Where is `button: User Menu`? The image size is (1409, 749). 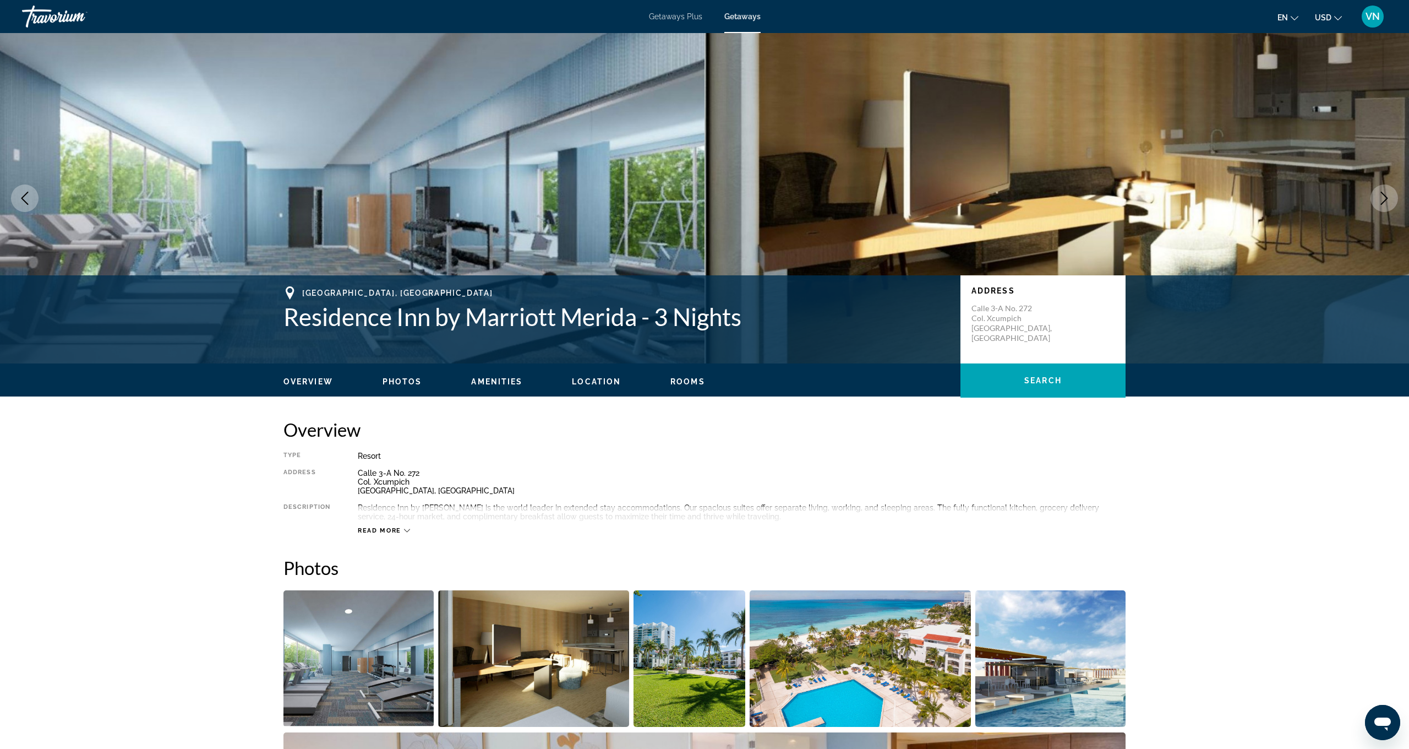 button: User Menu is located at coordinates (1373, 17).